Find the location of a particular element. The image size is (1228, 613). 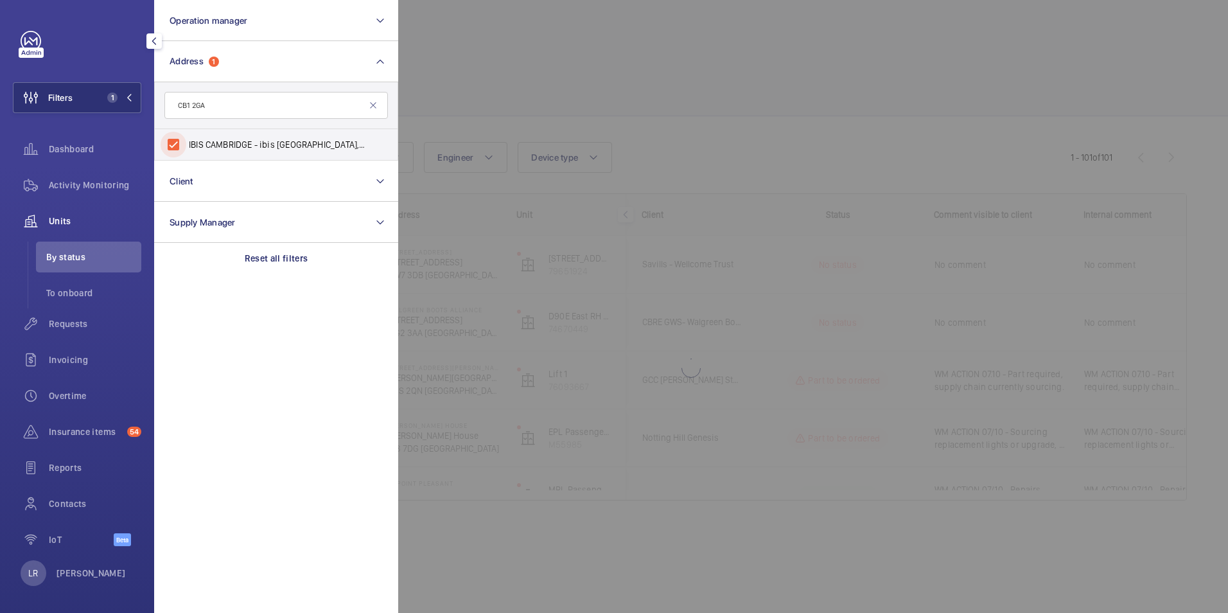

span: Beta is located at coordinates (122, 539).